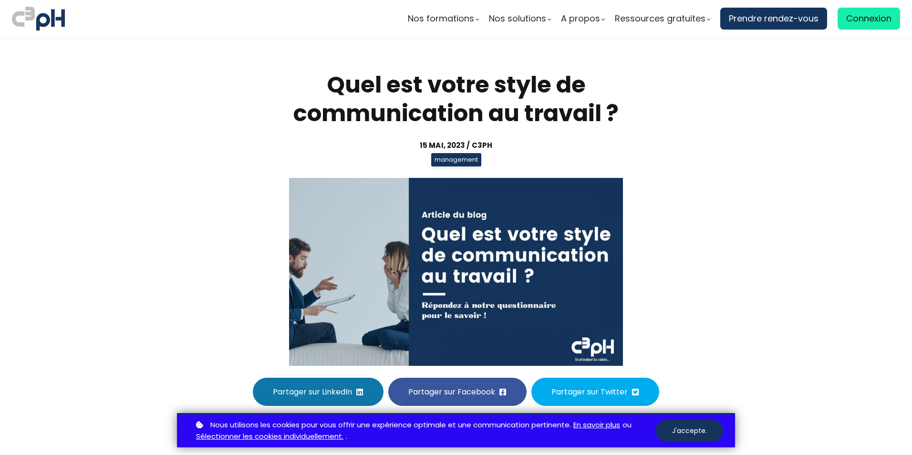 This screenshot has width=912, height=455. Describe the element at coordinates (38, 19) in the screenshot. I see `img: logo C3PH` at that location.